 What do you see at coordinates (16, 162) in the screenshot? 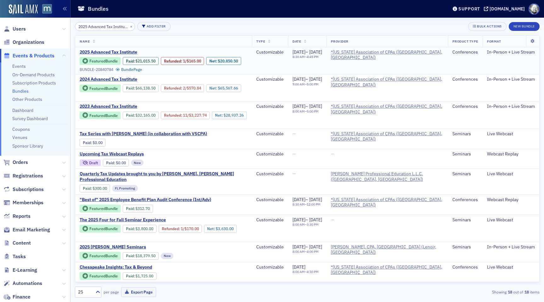
I see `a: Orders` at bounding box center [16, 162].